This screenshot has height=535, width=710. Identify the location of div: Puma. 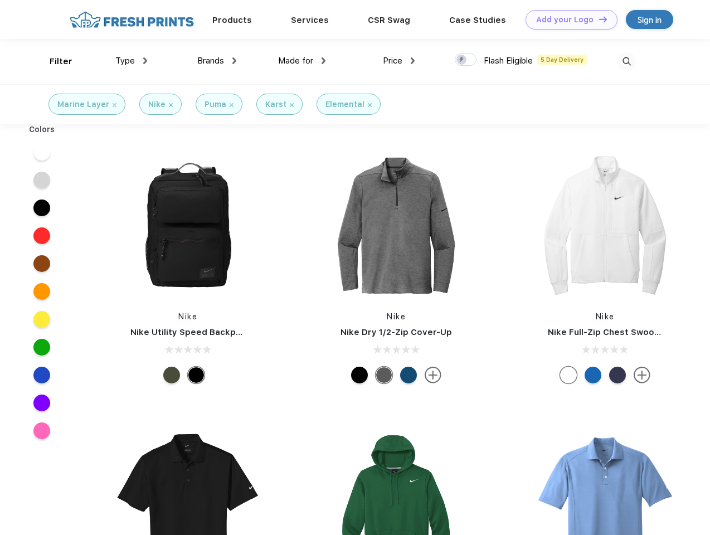
(215, 104).